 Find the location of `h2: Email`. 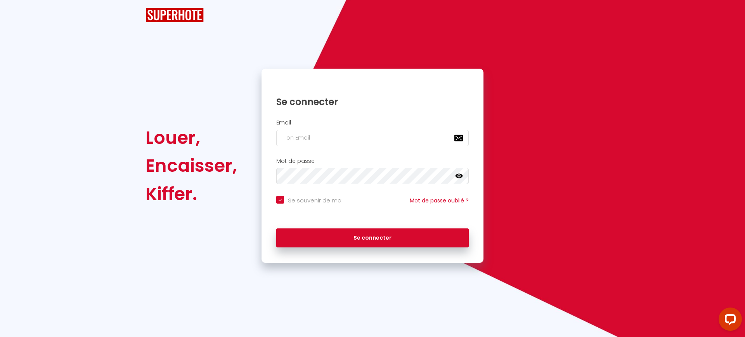

h2: Email is located at coordinates (373, 123).